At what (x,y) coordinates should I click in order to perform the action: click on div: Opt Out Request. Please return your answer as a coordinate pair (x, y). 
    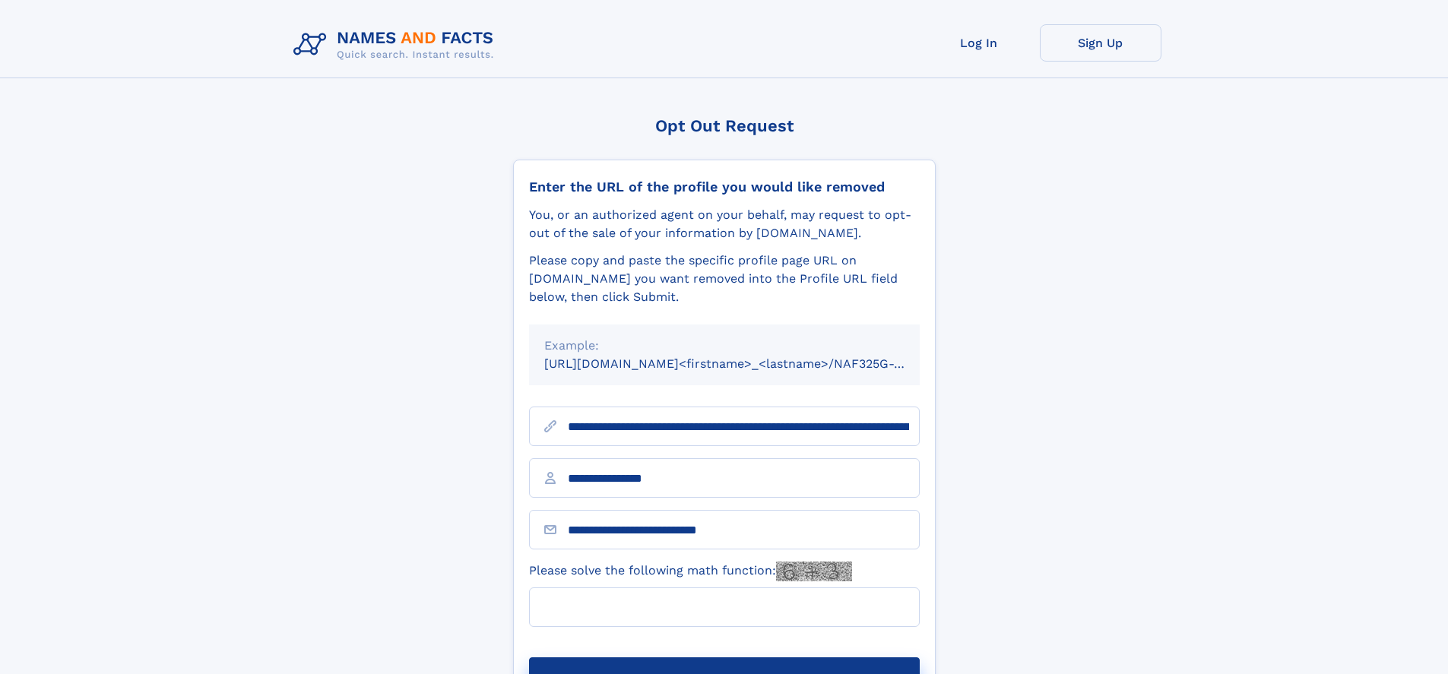
    Looking at the image, I should click on (724, 125).